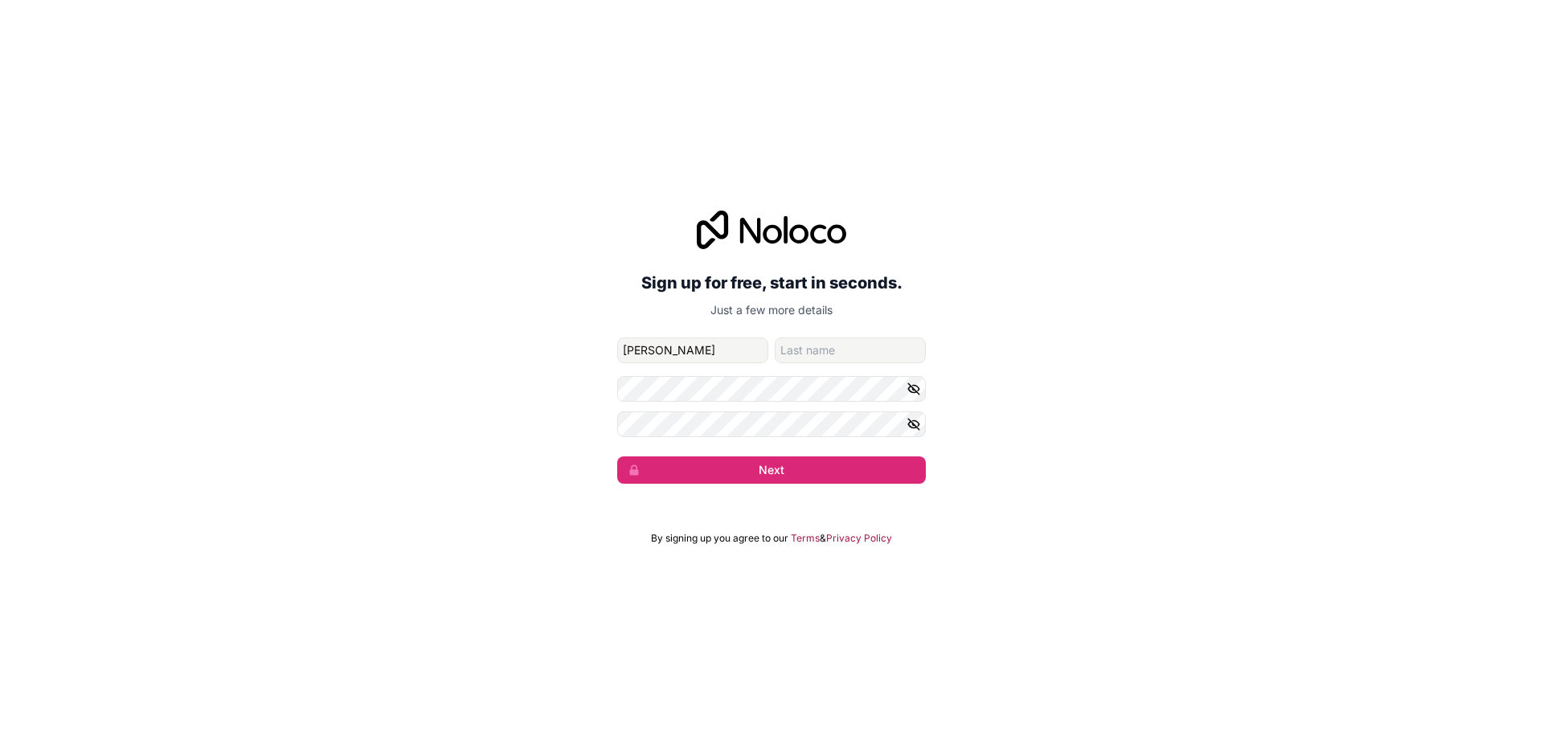 The width and height of the screenshot is (1543, 732). What do you see at coordinates (719, 539) in the screenshot?
I see `span: By signing up you agree to our` at bounding box center [719, 539].